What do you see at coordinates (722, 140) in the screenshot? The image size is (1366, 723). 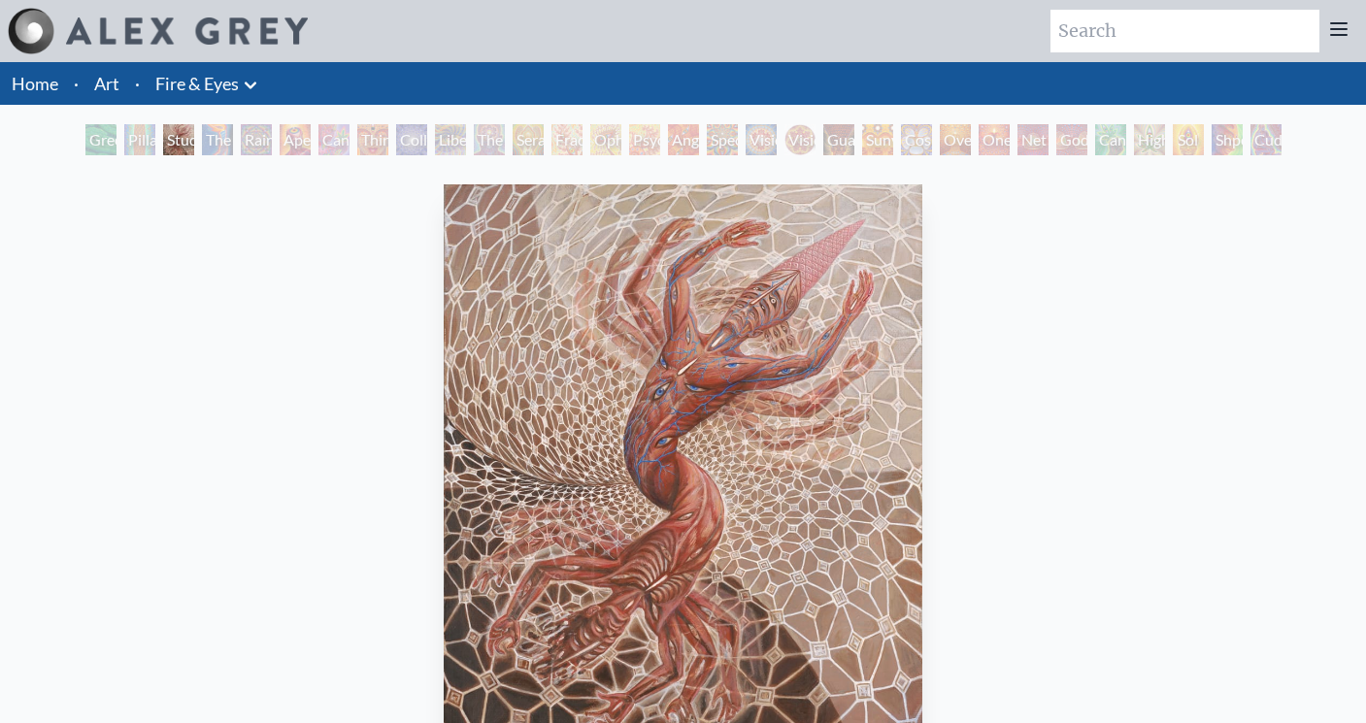 I see `div: Spectral Lotus` at bounding box center [722, 140].